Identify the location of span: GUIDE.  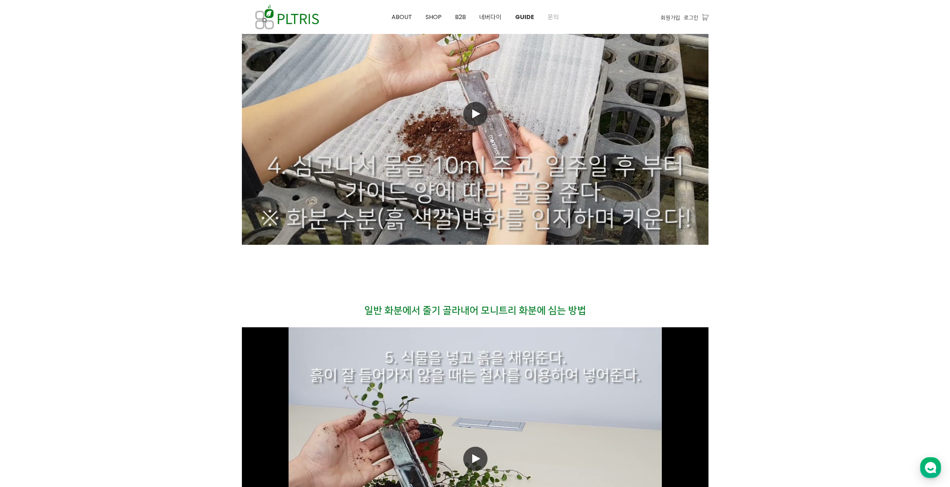
(524, 17).